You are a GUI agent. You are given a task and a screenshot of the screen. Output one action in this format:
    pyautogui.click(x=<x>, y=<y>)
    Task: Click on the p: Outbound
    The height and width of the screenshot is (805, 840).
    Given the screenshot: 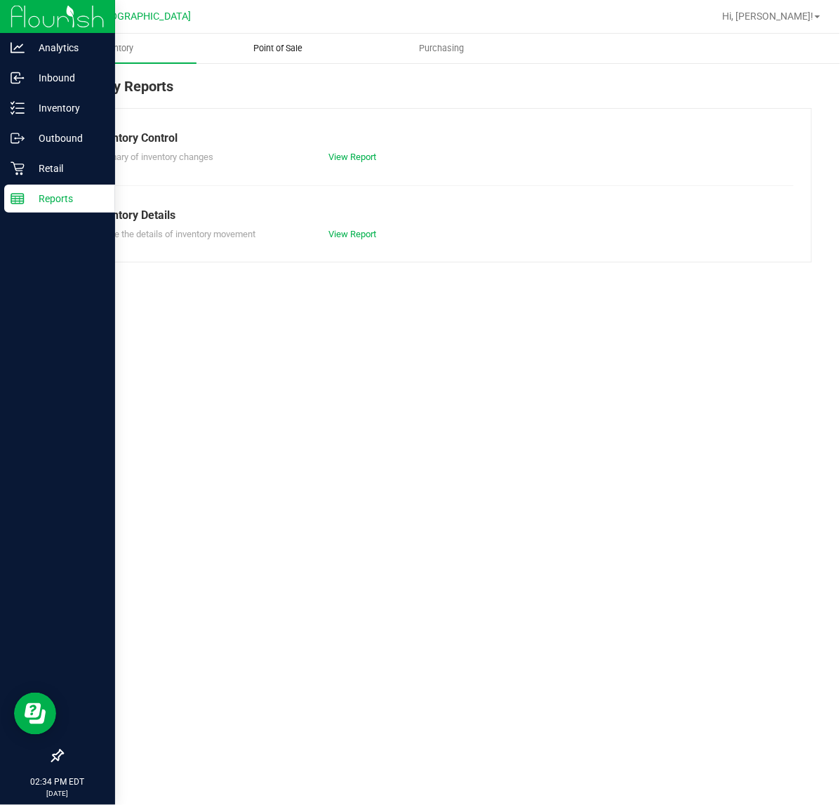 What is the action you would take?
    pyautogui.click(x=67, y=138)
    